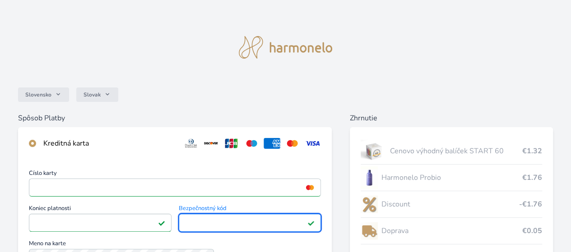 The width and height of the screenshot is (571, 252). Describe the element at coordinates (175, 118) in the screenshot. I see `h6: Spôsob Platby` at that location.